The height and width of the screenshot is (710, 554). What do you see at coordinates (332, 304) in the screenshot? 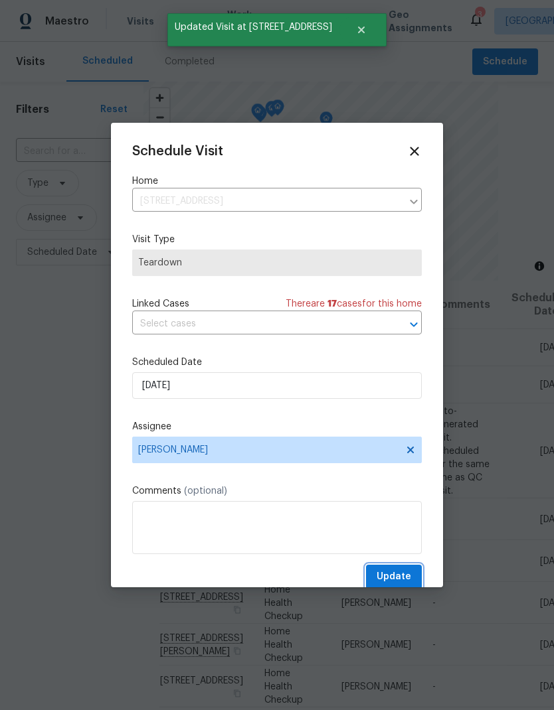
I see `span: 17` at bounding box center [332, 304].